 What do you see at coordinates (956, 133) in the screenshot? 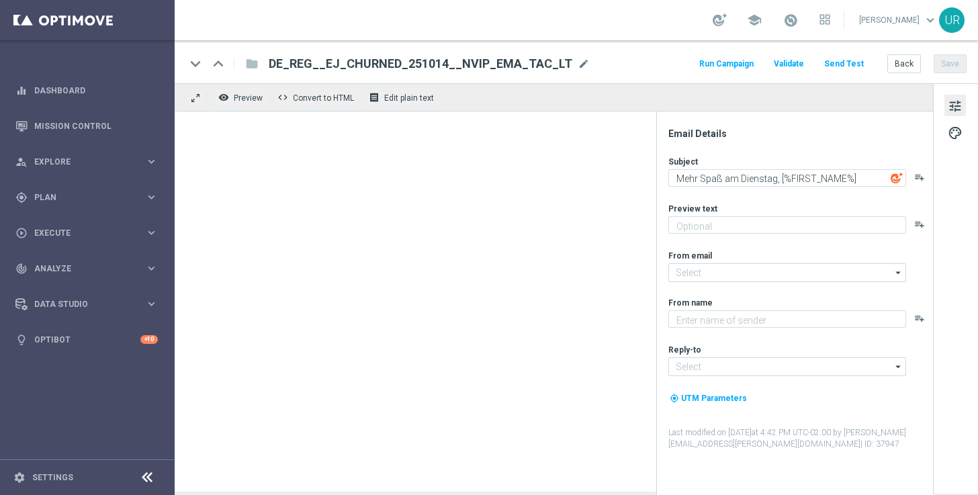
I see `span: palette` at bounding box center [956, 133].